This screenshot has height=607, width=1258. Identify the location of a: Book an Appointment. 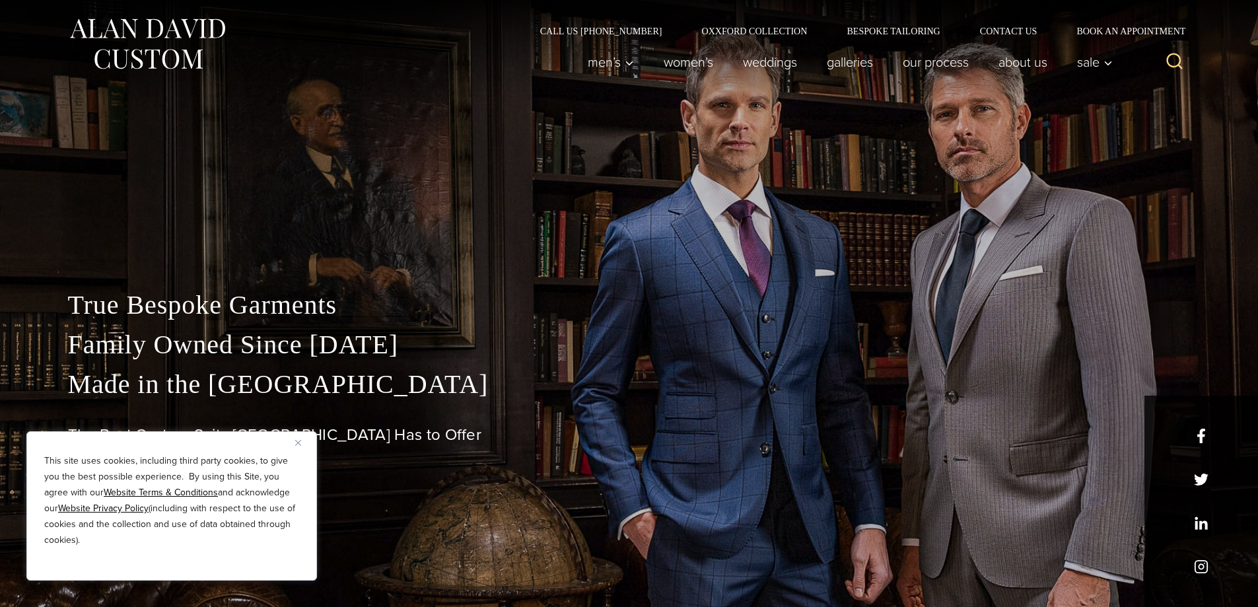
(1123, 31).